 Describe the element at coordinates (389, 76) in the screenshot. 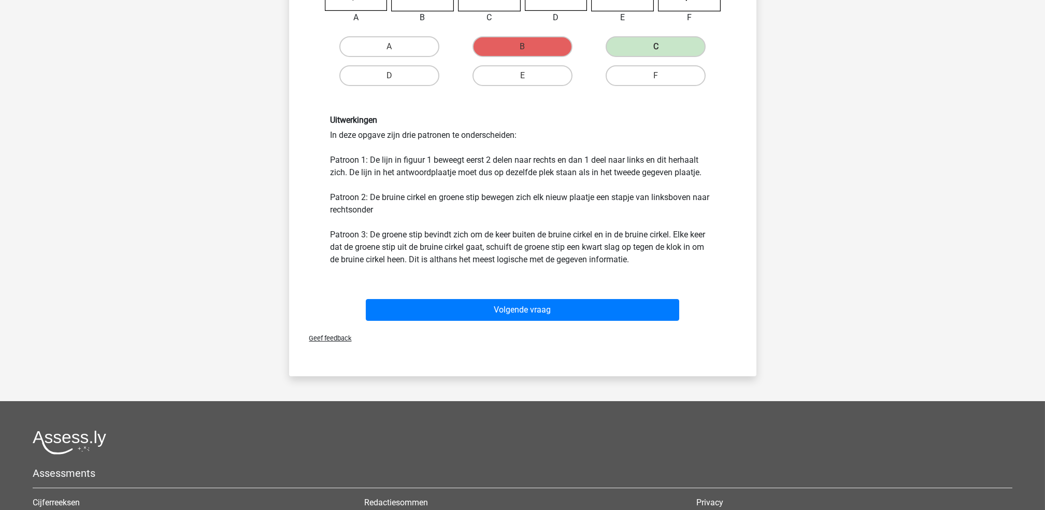

I see `label: D` at that location.